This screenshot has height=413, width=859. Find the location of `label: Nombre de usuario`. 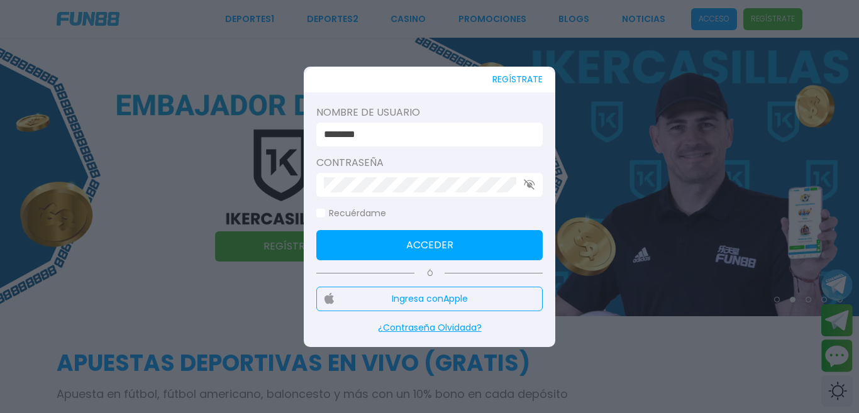

label: Nombre de usuario is located at coordinates (429, 113).